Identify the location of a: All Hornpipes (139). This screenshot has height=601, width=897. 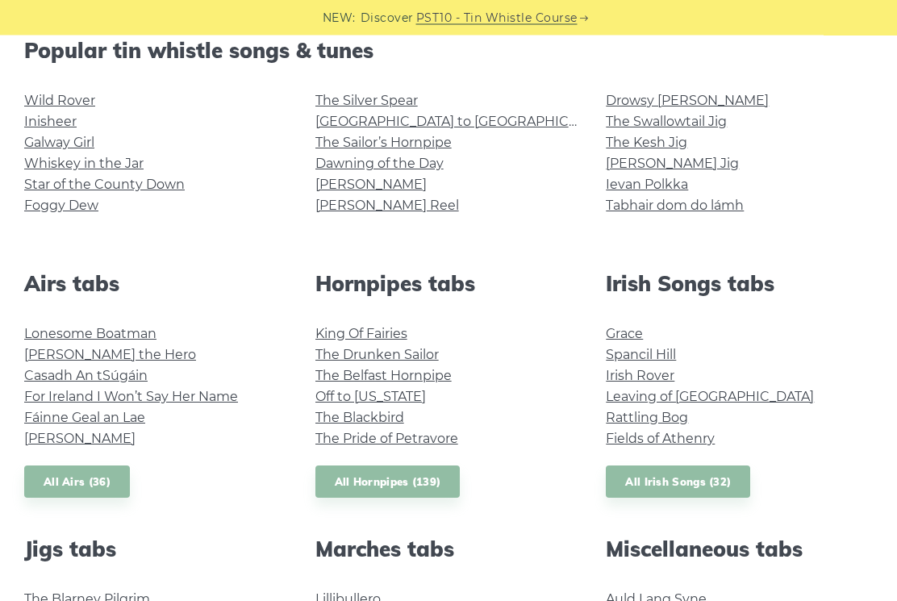
(388, 483).